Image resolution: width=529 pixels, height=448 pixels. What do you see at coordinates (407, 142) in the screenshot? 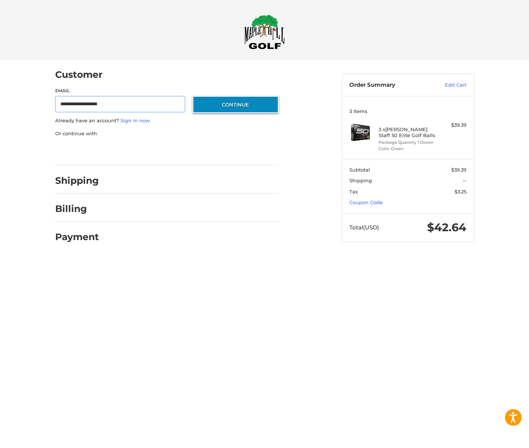
I see `li: Package Quantity 1 Dozen` at bounding box center [407, 142].